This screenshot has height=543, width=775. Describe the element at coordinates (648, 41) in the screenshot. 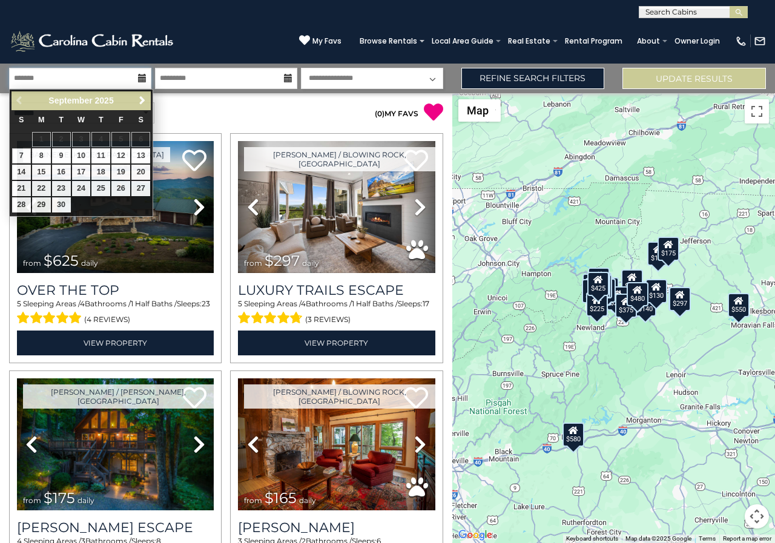

I see `a: About` at that location.